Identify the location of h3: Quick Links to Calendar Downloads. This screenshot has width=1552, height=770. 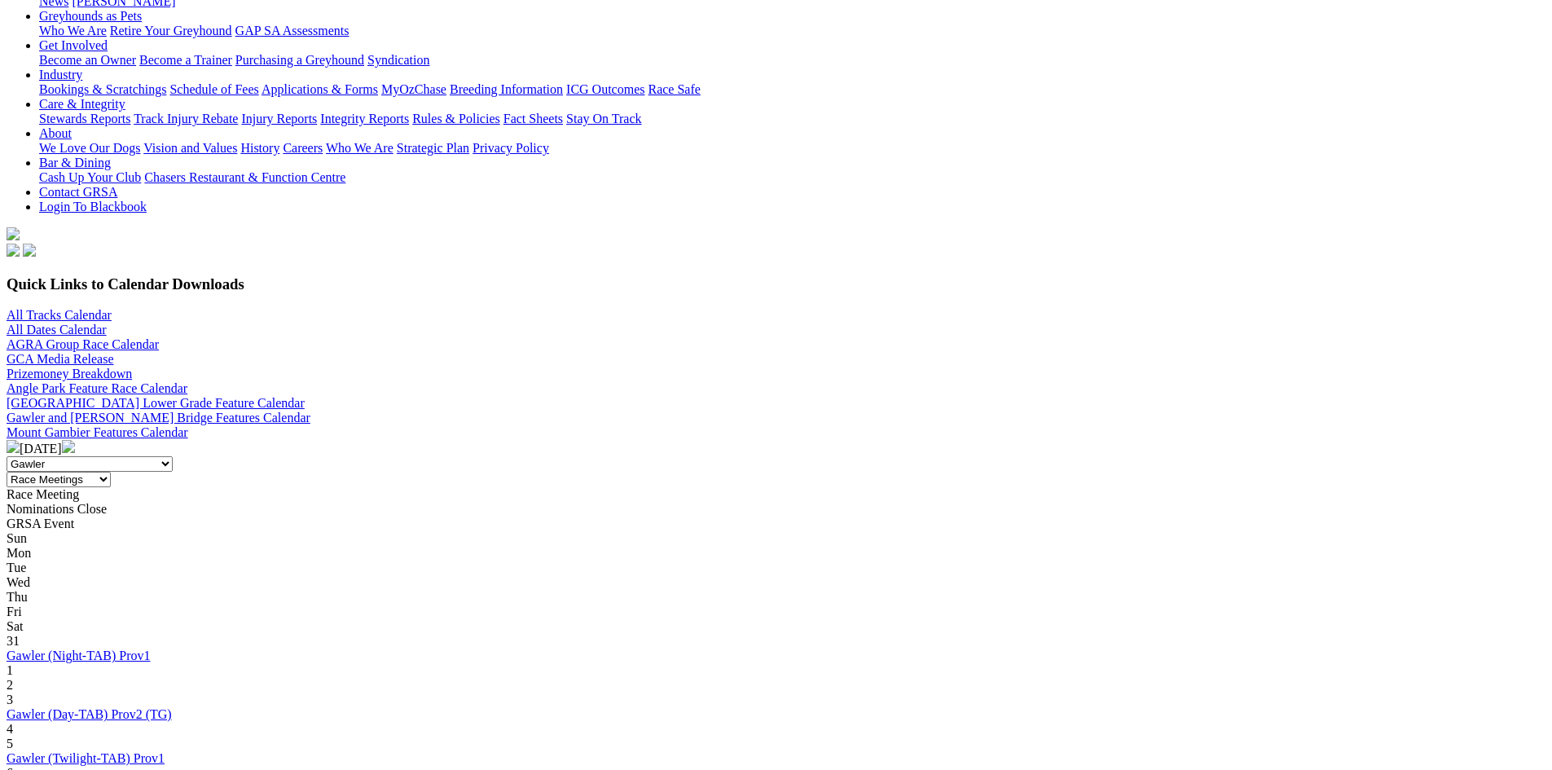
(775, 284).